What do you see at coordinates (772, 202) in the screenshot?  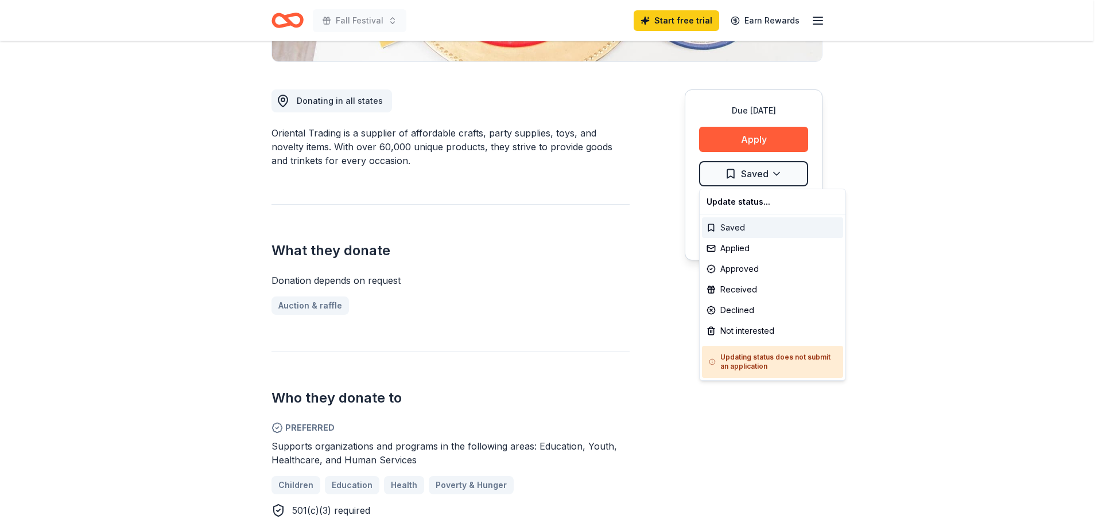 I see `div: Update status...` at bounding box center [772, 202].